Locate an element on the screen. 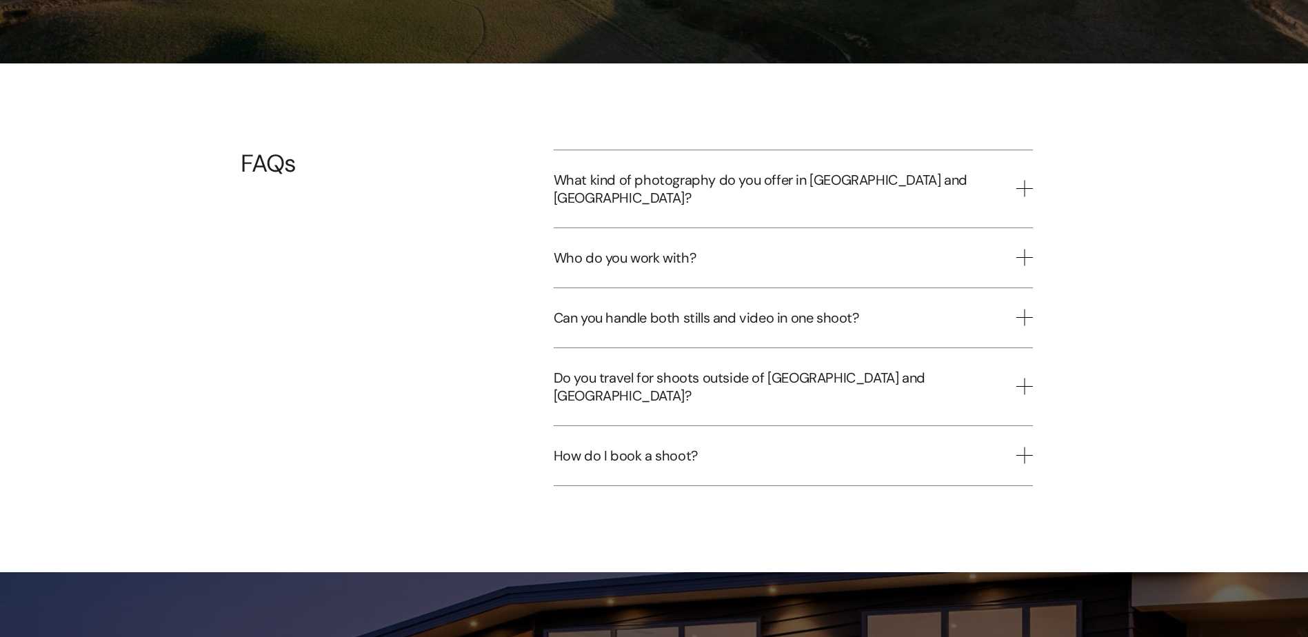  span: Can you handle both stills and video in one shoot? is located at coordinates (784, 318).